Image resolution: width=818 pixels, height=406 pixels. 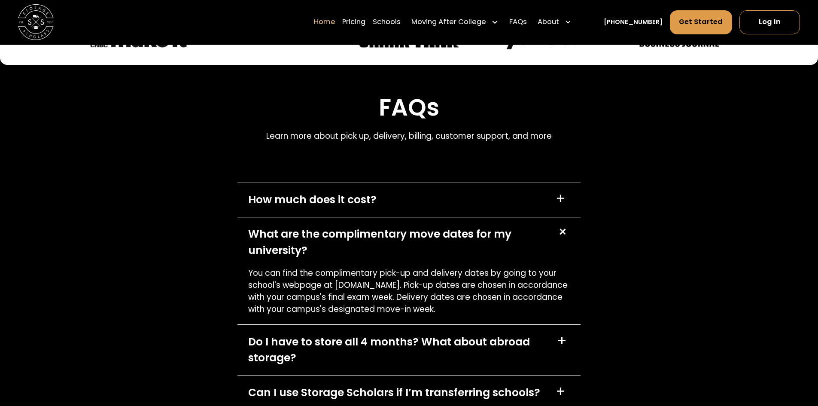 What do you see at coordinates (36, 22) in the screenshot?
I see `img: Storage Scholars main logo` at bounding box center [36, 22].